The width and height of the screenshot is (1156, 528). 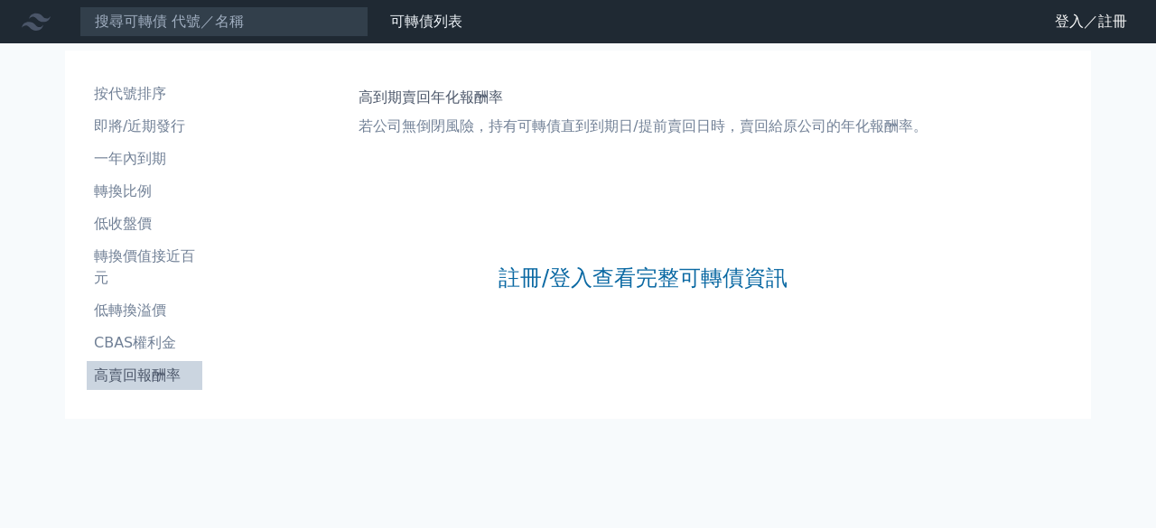 What do you see at coordinates (144, 159) in the screenshot?
I see `a: 一年內到期` at bounding box center [144, 159].